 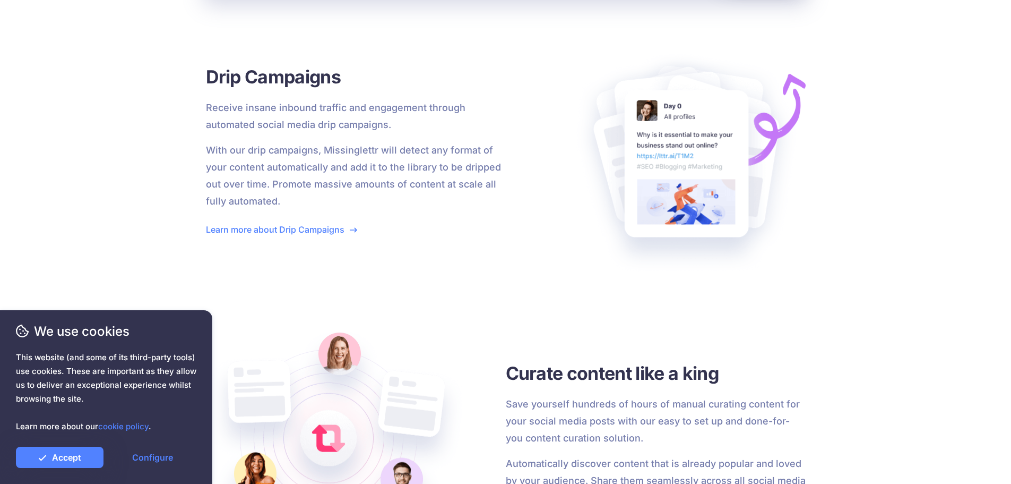 What do you see at coordinates (356, 116) in the screenshot?
I see `p: Receive insane inbound traffic and engagement through automated social media drip campaigns.` at bounding box center [356, 116].